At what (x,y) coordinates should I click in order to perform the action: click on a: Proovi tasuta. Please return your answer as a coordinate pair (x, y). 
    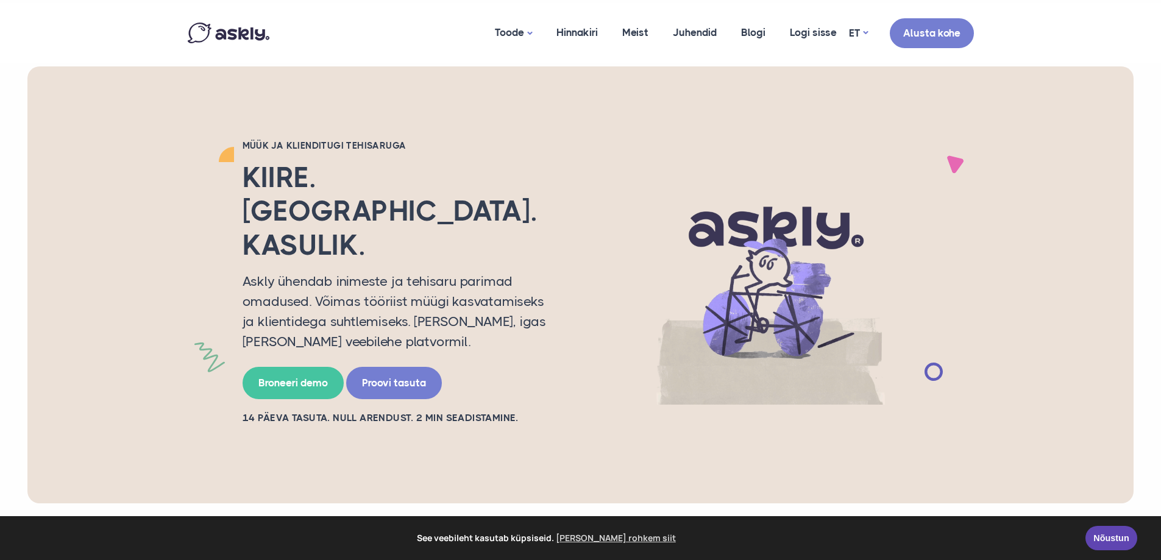
    Looking at the image, I should click on (394, 383).